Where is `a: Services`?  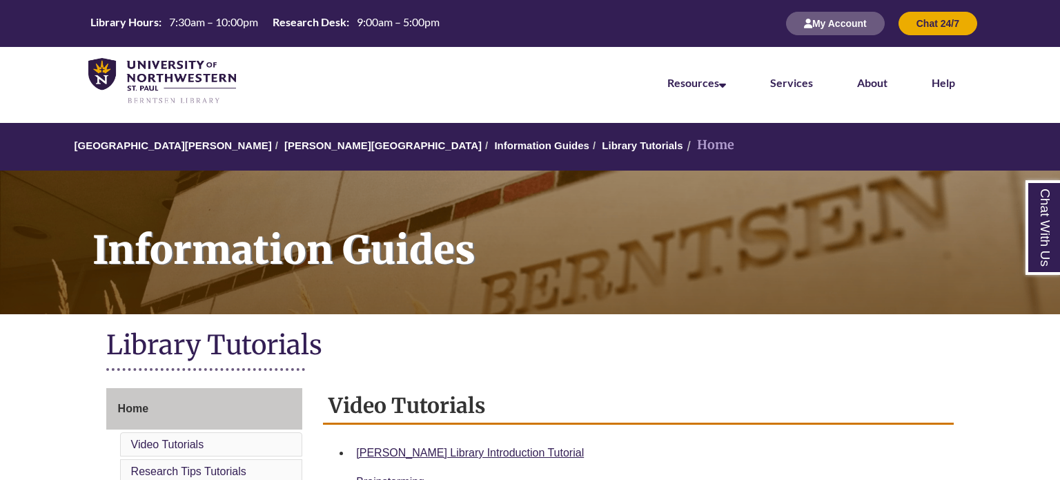 a: Services is located at coordinates (791, 82).